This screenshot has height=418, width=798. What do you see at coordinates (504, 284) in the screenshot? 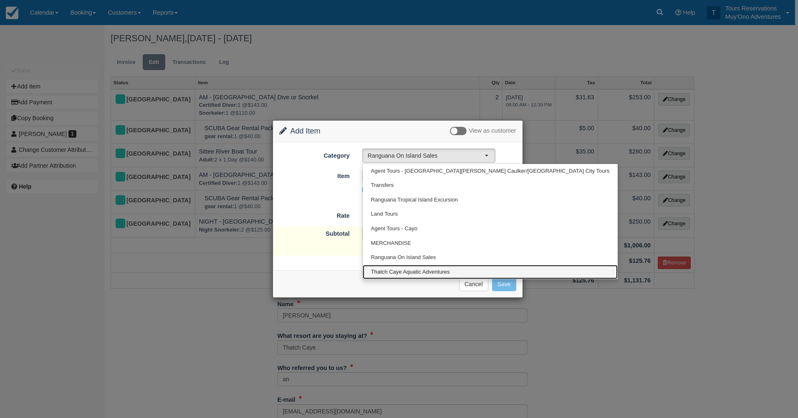
I see `button: Save` at bounding box center [504, 284].